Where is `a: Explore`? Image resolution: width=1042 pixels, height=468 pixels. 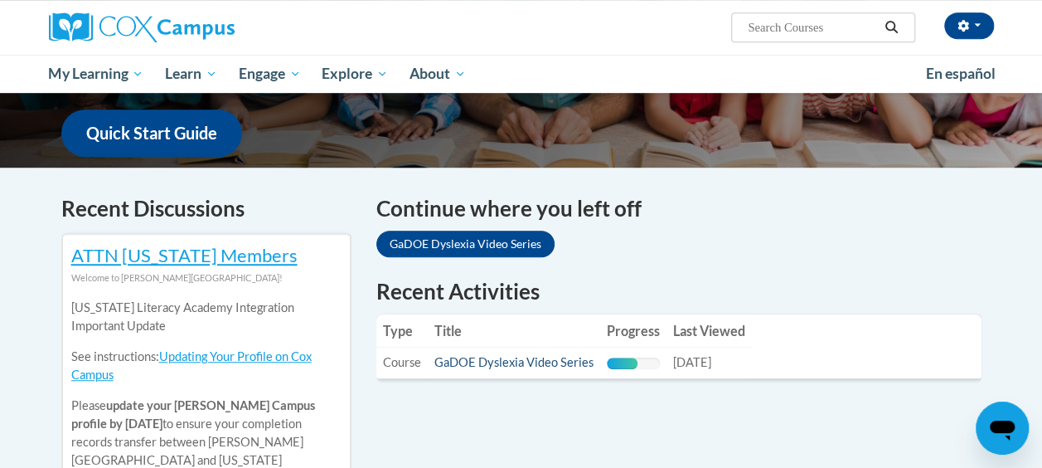
a: Explore is located at coordinates (355, 74).